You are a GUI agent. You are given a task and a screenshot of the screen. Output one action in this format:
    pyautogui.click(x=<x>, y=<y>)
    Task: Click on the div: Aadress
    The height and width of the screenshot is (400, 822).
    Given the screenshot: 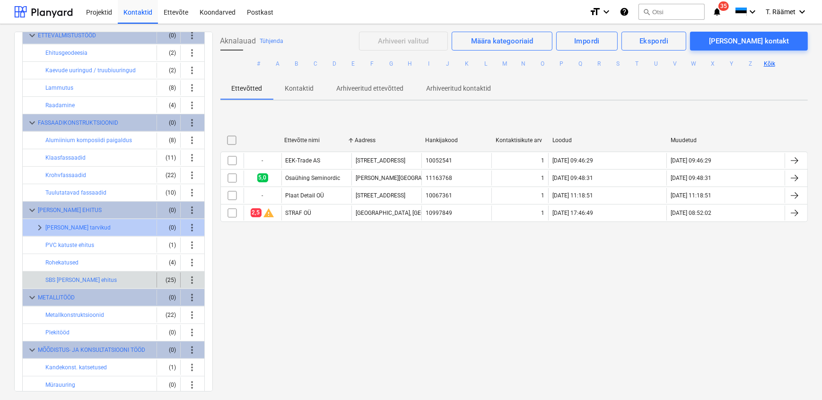 What is the action you would take?
    pyautogui.click(x=386, y=140)
    